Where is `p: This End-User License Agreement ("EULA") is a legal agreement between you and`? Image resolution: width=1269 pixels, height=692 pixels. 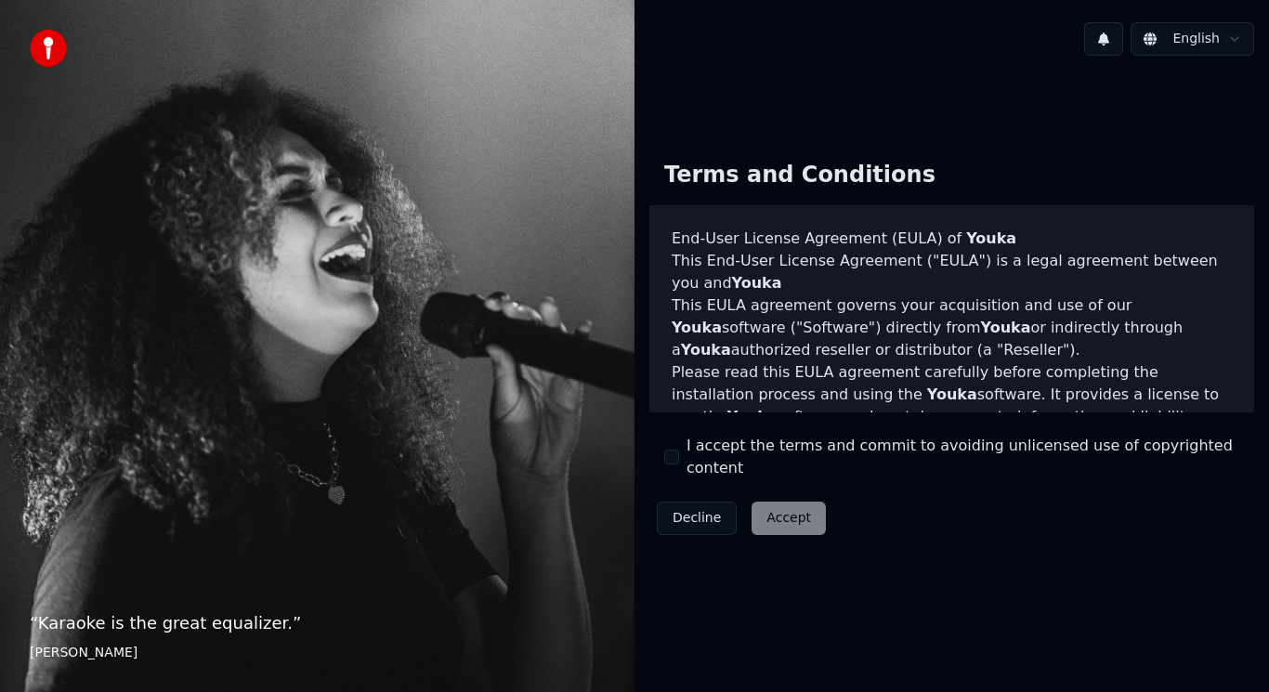
p: This End-User License Agreement ("EULA") is a legal agreement between you and is located at coordinates (951, 272).